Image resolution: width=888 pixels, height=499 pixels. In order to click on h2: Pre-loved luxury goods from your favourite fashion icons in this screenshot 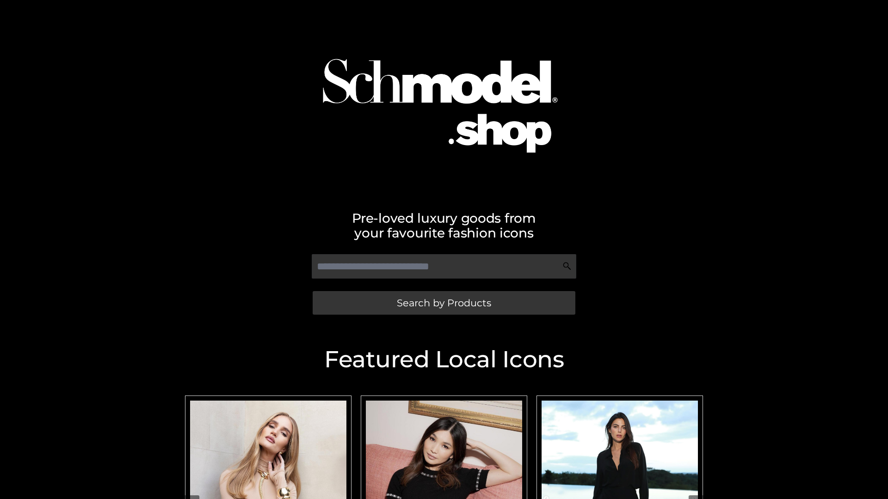, I will do `click(444, 226)`.